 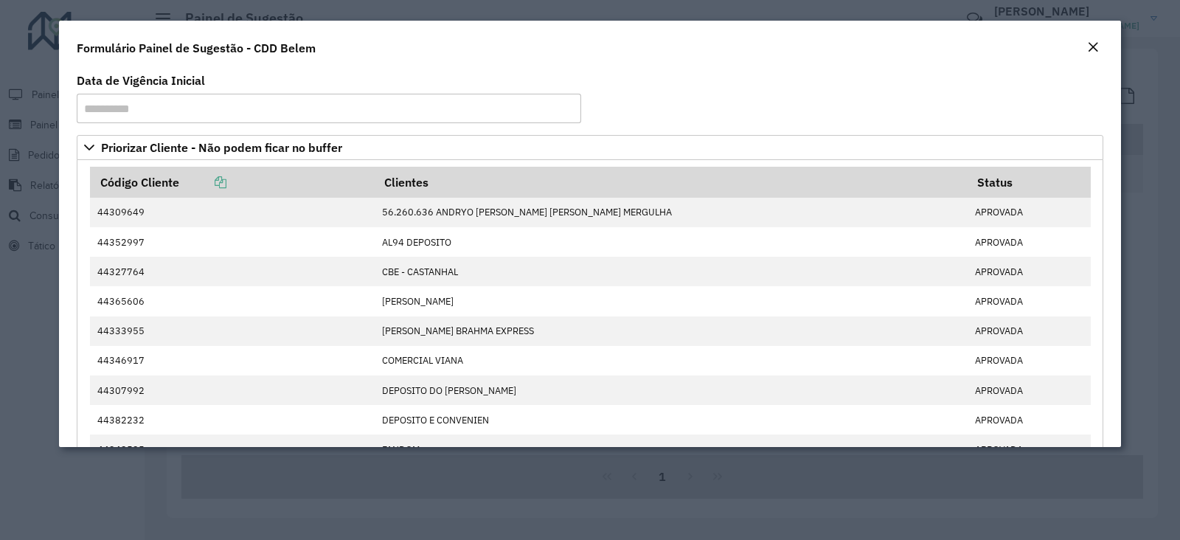 I want to click on td: 44333955, so click(x=232, y=331).